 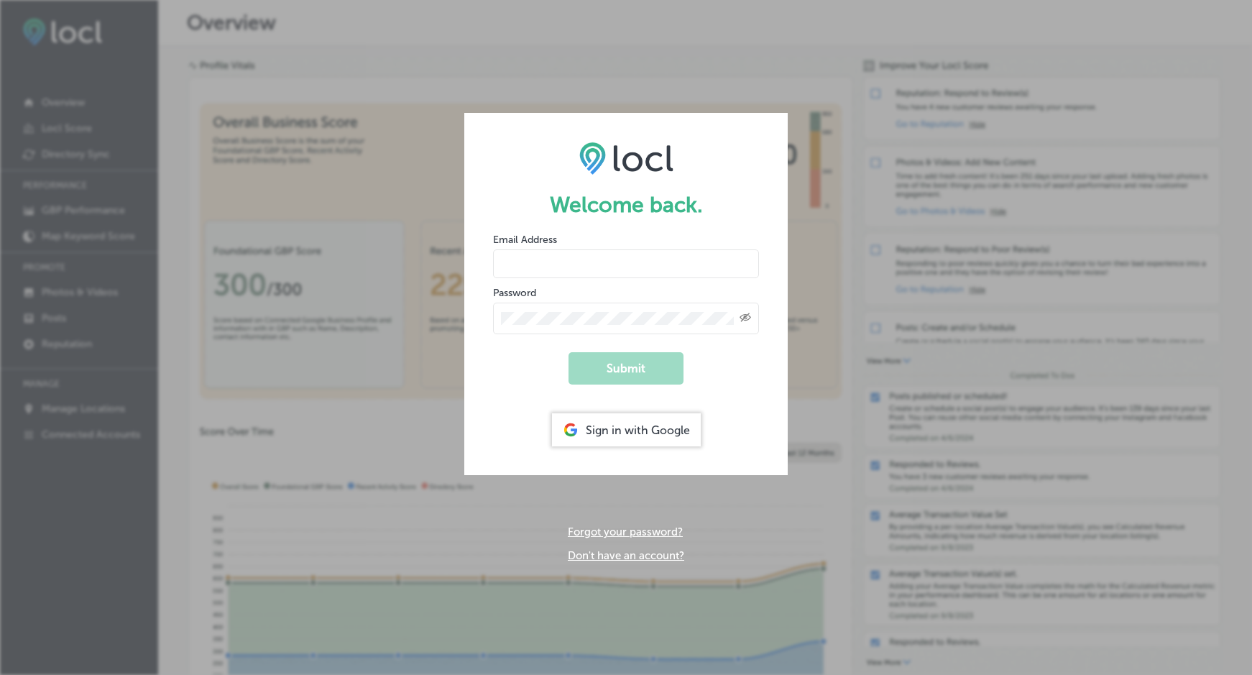 What do you see at coordinates (745, 318) in the screenshot?
I see `span: Toggle password visibility` at bounding box center [745, 318].